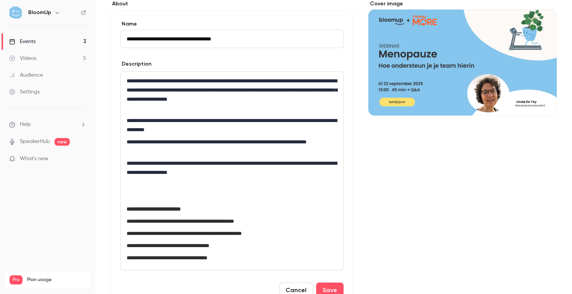 This screenshot has width=572, height=294. What do you see at coordinates (34, 159) in the screenshot?
I see `span: What's new` at bounding box center [34, 159].